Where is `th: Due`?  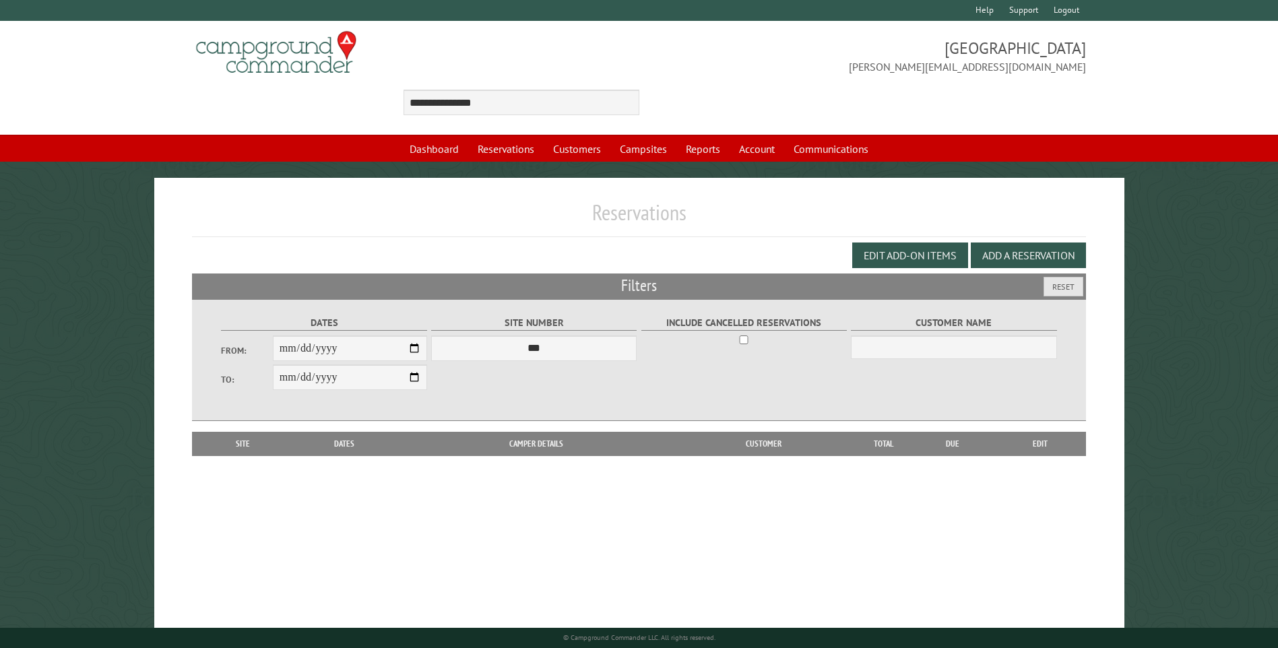
th: Due is located at coordinates (952, 444).